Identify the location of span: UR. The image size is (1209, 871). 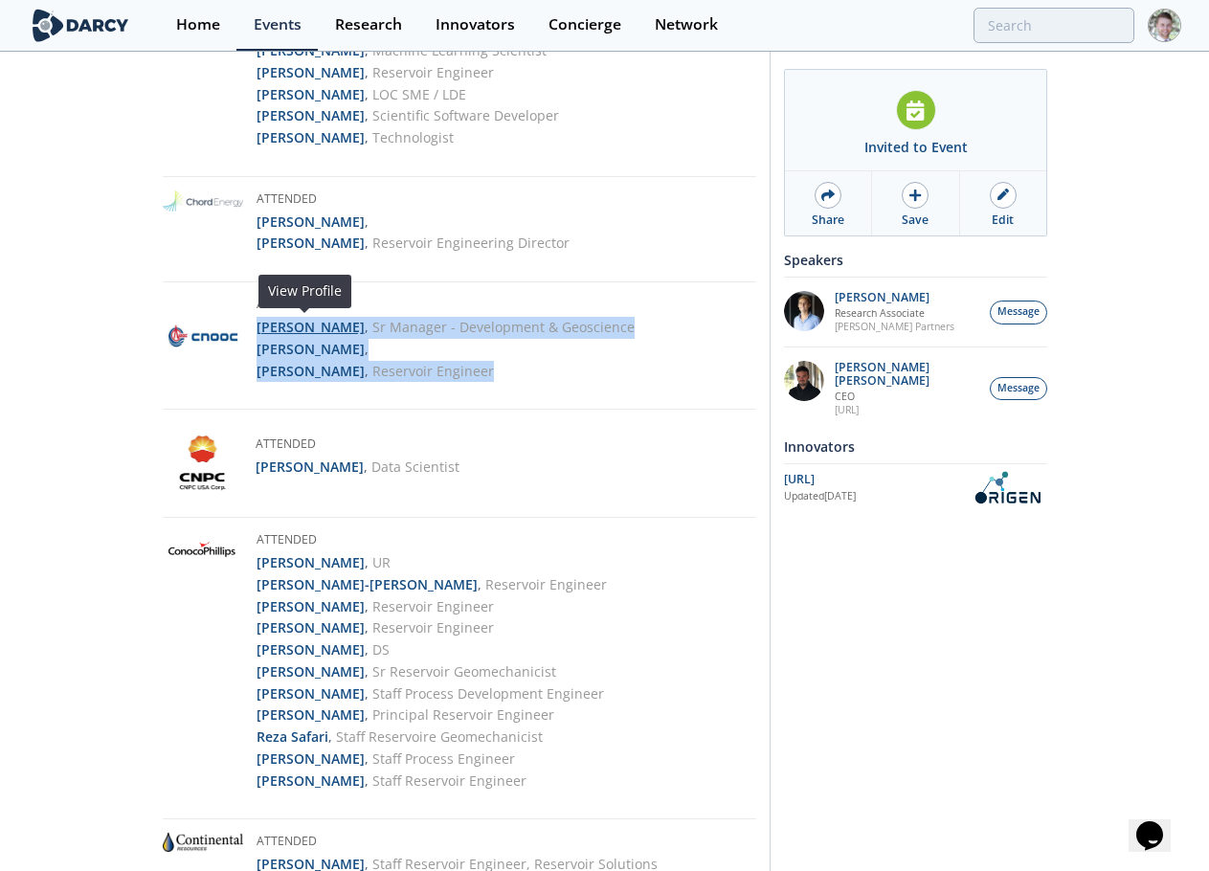
(381, 562).